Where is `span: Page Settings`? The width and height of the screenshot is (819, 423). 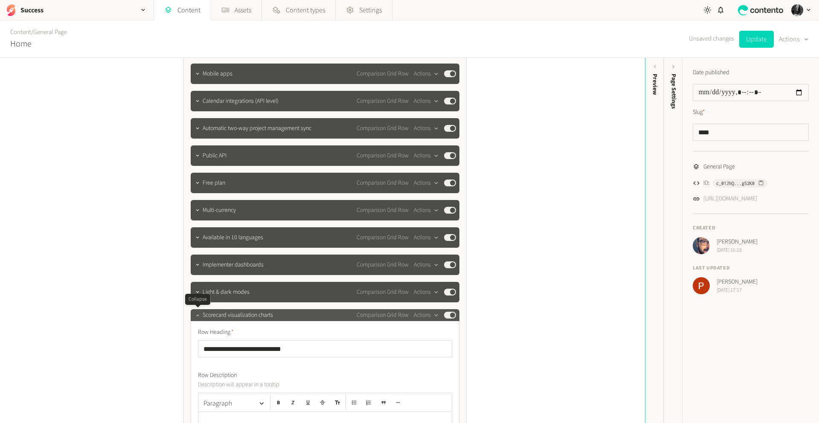
span: Page Settings is located at coordinates (674, 91).